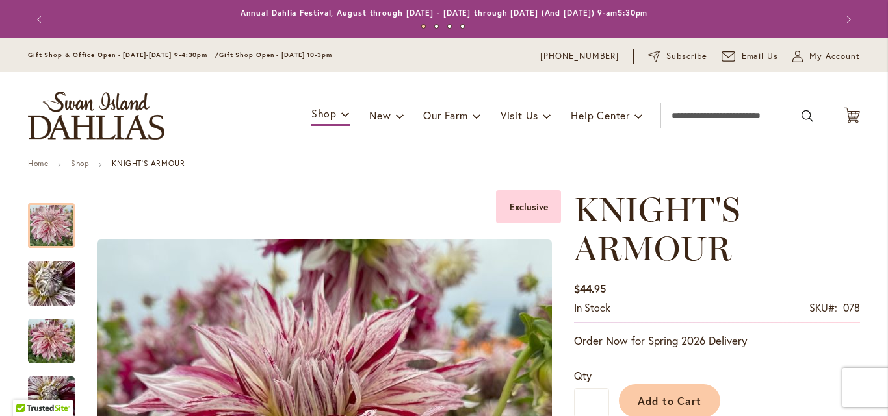 The image size is (888, 416). I want to click on span: Help Center, so click(600, 115).